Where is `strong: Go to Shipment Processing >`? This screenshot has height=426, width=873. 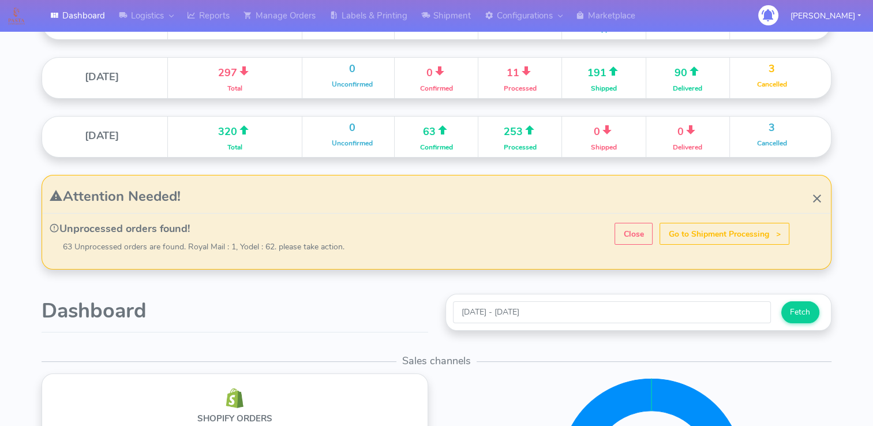 strong: Go to Shipment Processing > is located at coordinates (724, 234).